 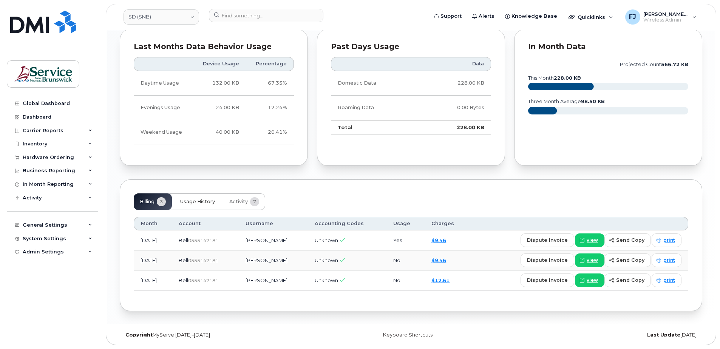 What do you see at coordinates (139, 335) in the screenshot?
I see `strong: Copyright` at bounding box center [139, 335].